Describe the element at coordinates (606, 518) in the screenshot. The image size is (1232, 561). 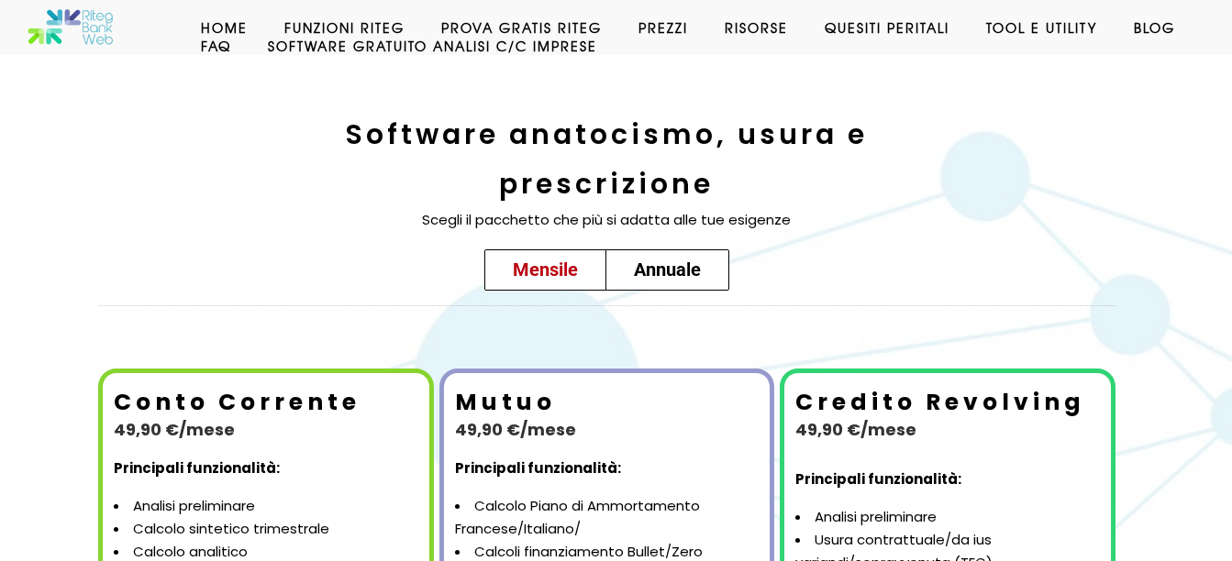
I see `li: Calcolo Piano di Ammortamento Francese/Italiano/` at that location.